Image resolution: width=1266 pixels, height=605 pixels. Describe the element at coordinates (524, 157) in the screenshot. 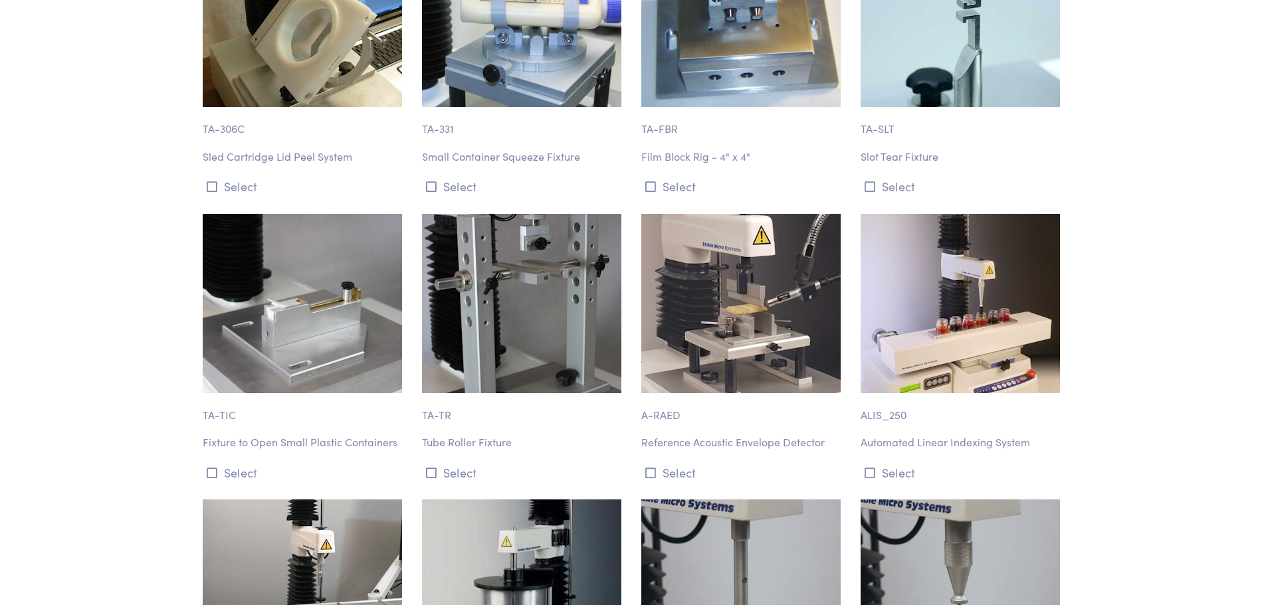

I see `p: Small Container Squeeze Fixture` at that location.